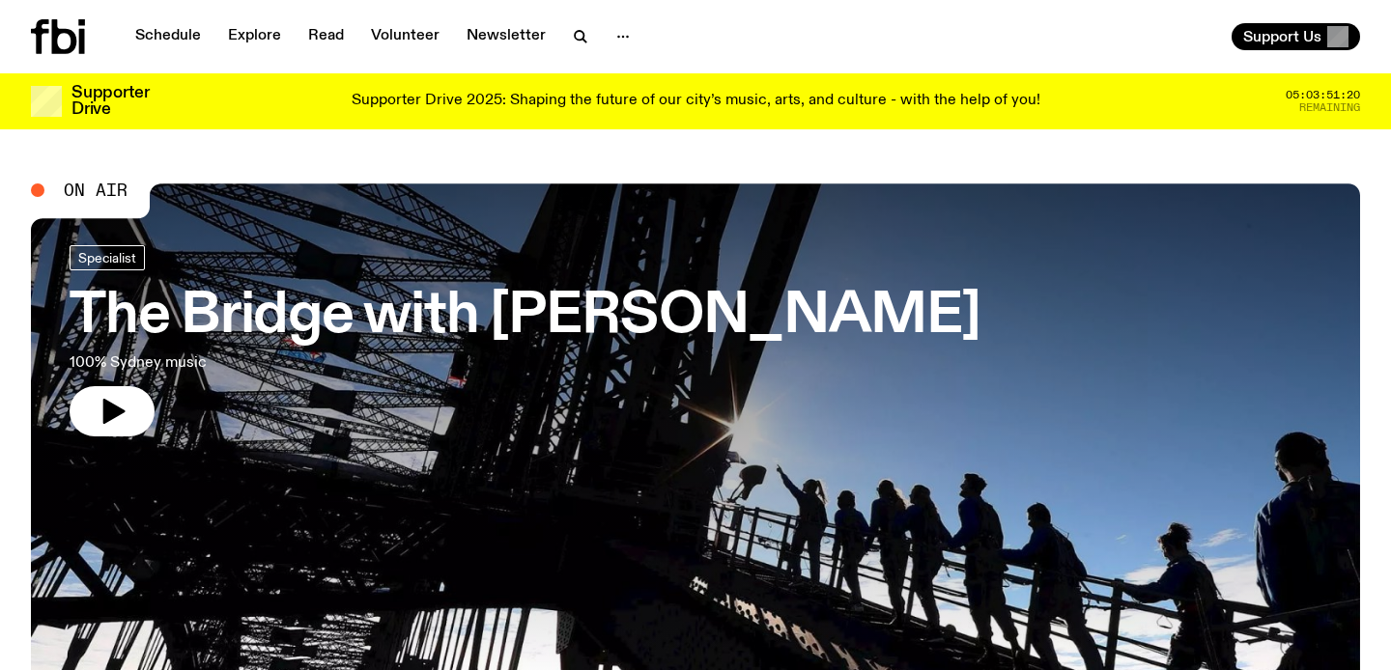 The height and width of the screenshot is (670, 1391). I want to click on a: Read, so click(325, 37).